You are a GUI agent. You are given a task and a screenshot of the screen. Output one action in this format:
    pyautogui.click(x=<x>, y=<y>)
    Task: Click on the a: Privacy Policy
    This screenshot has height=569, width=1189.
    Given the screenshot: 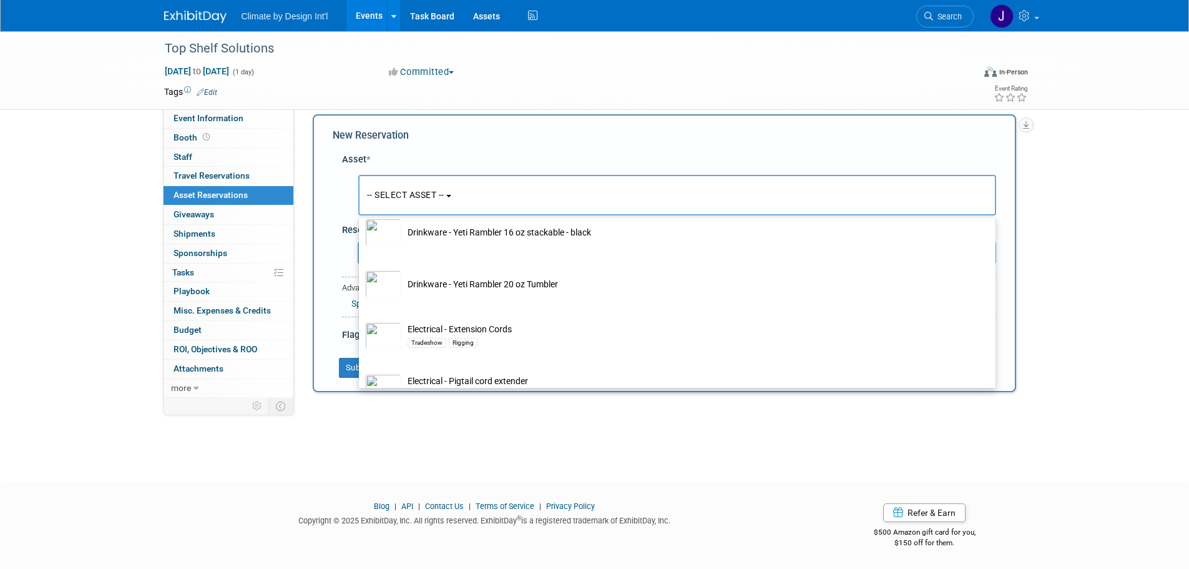 What is the action you would take?
    pyautogui.click(x=571, y=506)
    